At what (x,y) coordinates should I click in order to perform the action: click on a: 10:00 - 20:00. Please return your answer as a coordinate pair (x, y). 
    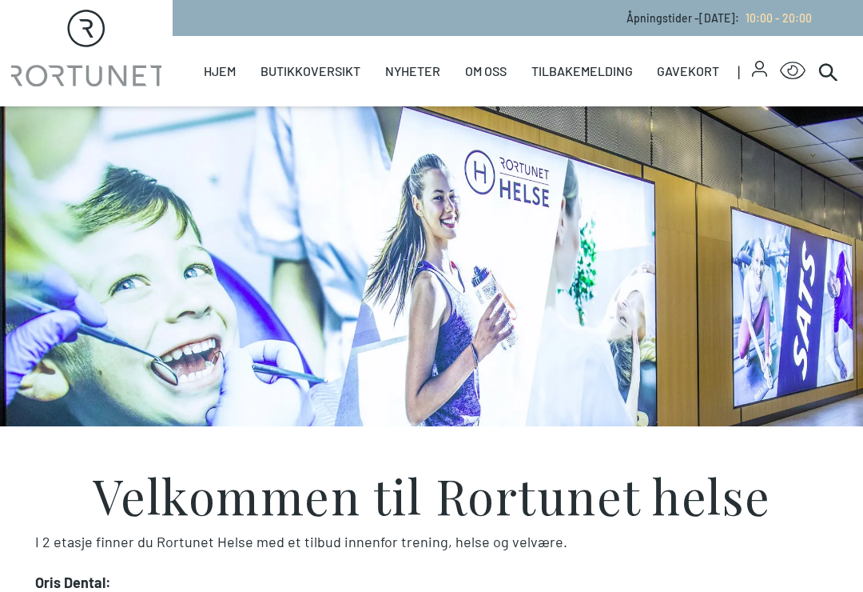
    Looking at the image, I should click on (776, 18).